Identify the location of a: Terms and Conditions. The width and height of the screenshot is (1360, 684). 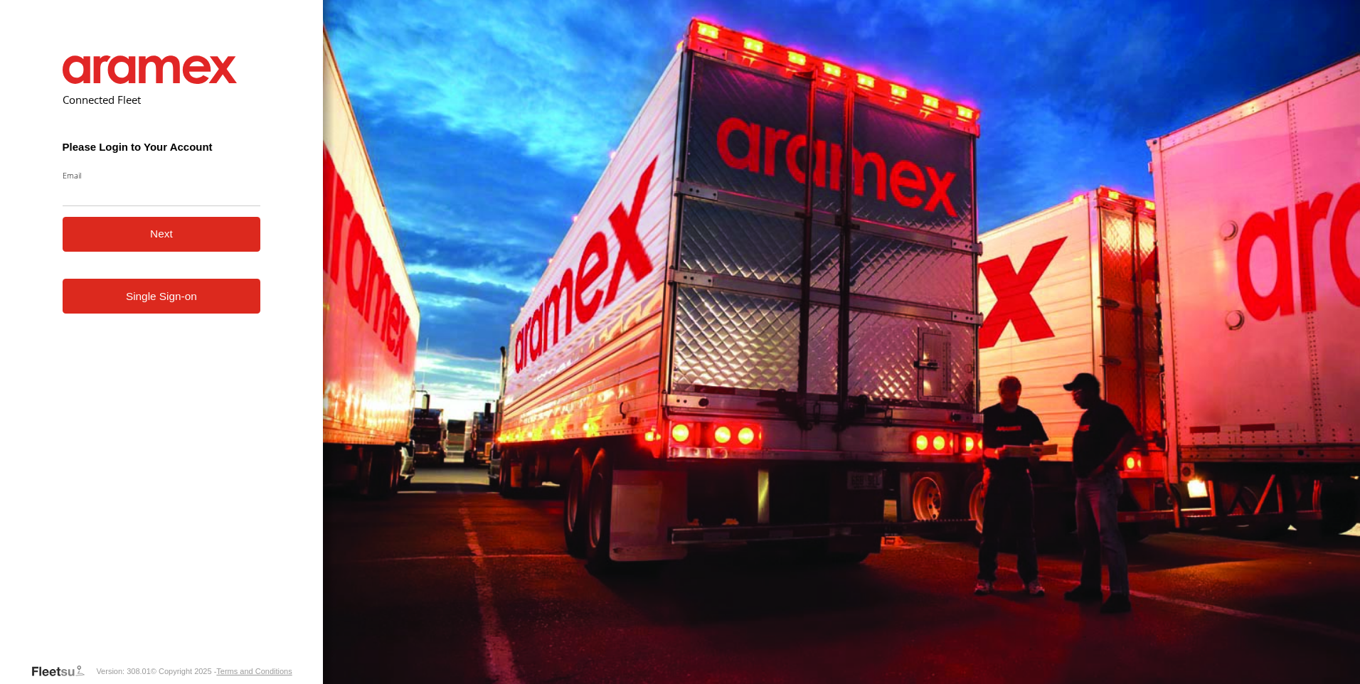
(254, 671).